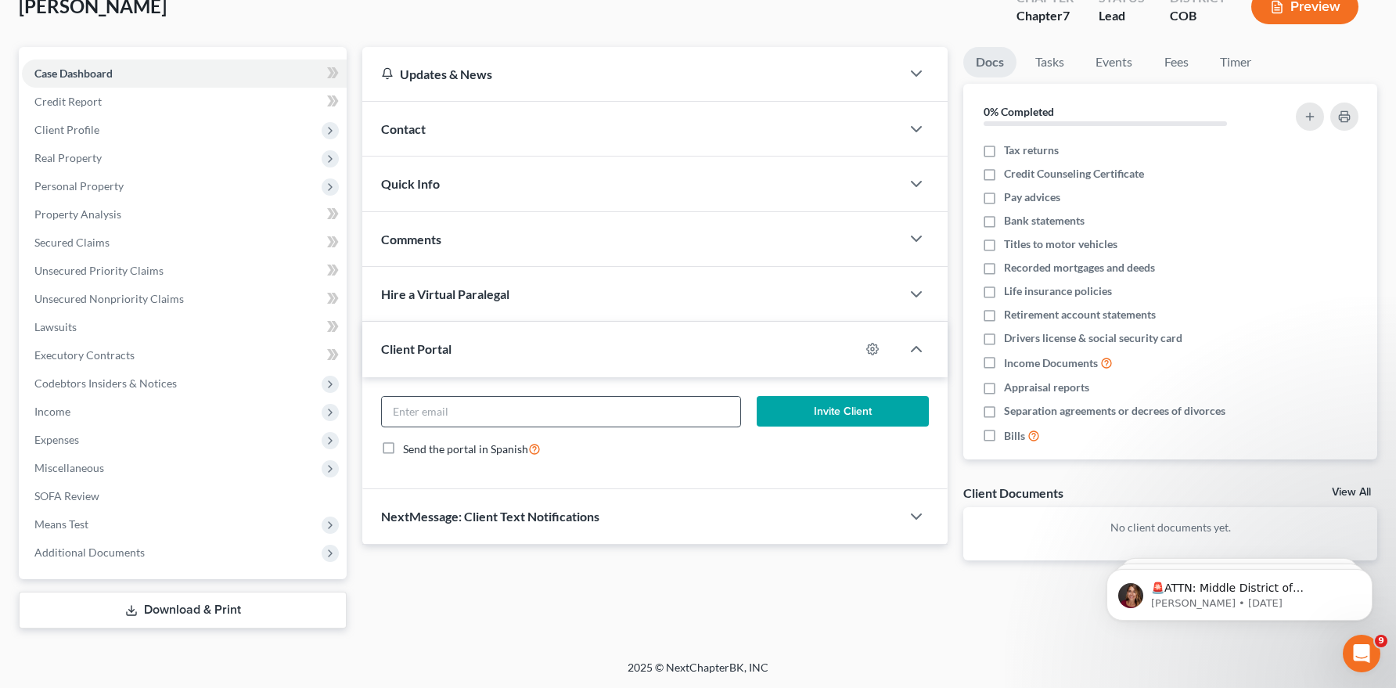 The image size is (1396, 688). I want to click on span: Additional Documents, so click(89, 552).